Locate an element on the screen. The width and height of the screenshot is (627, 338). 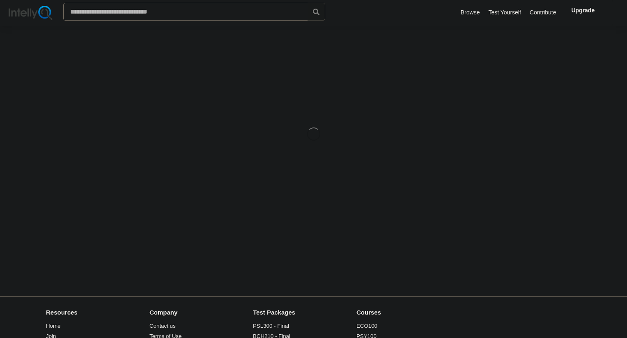
a: Upgrade is located at coordinates (580, 10).